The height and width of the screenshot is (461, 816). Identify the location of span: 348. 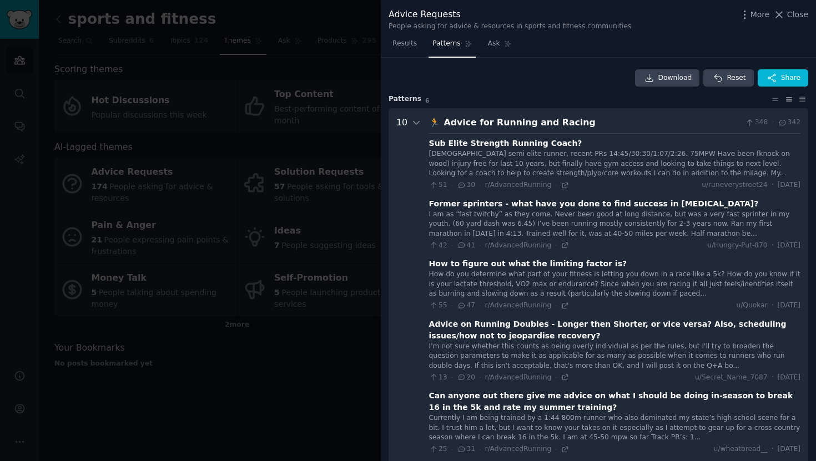
(756, 123).